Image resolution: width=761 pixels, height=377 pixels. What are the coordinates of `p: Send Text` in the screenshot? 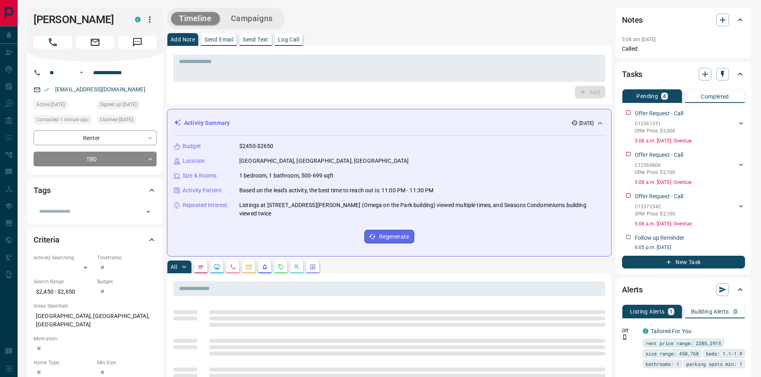 It's located at (256, 40).